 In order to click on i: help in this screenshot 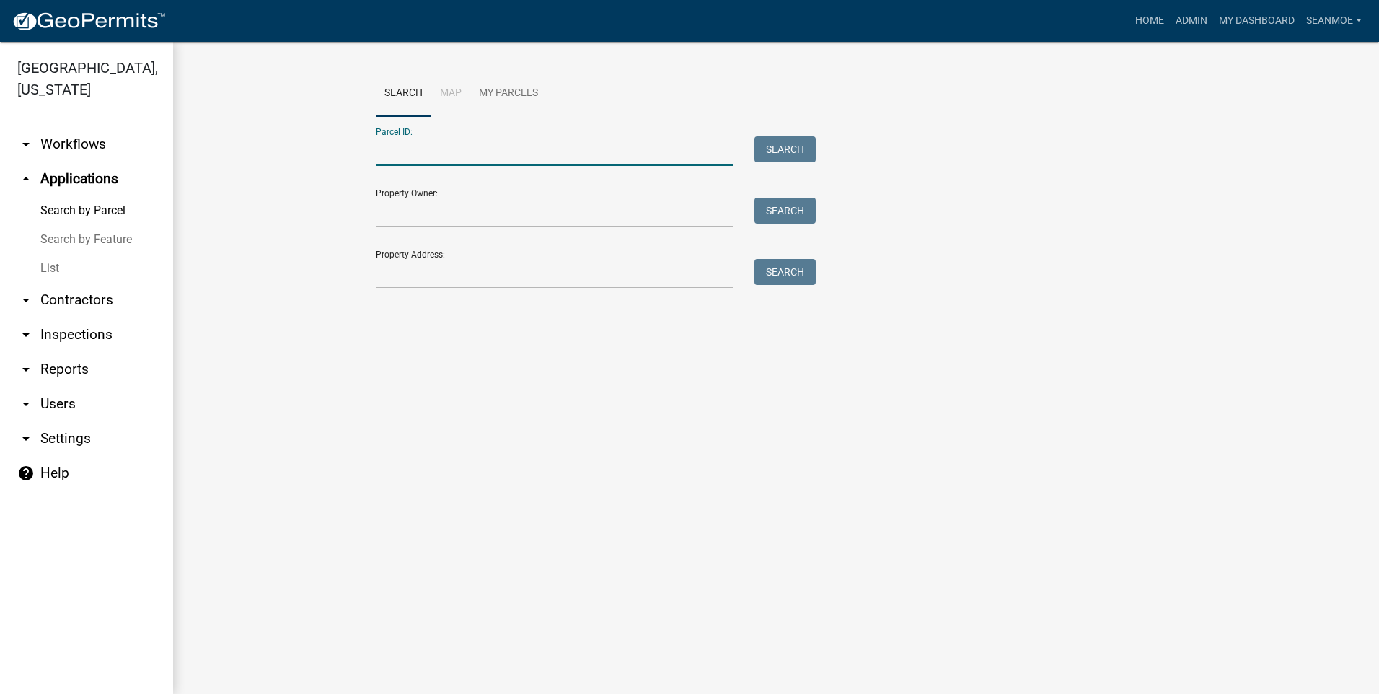, I will do `click(26, 473)`.